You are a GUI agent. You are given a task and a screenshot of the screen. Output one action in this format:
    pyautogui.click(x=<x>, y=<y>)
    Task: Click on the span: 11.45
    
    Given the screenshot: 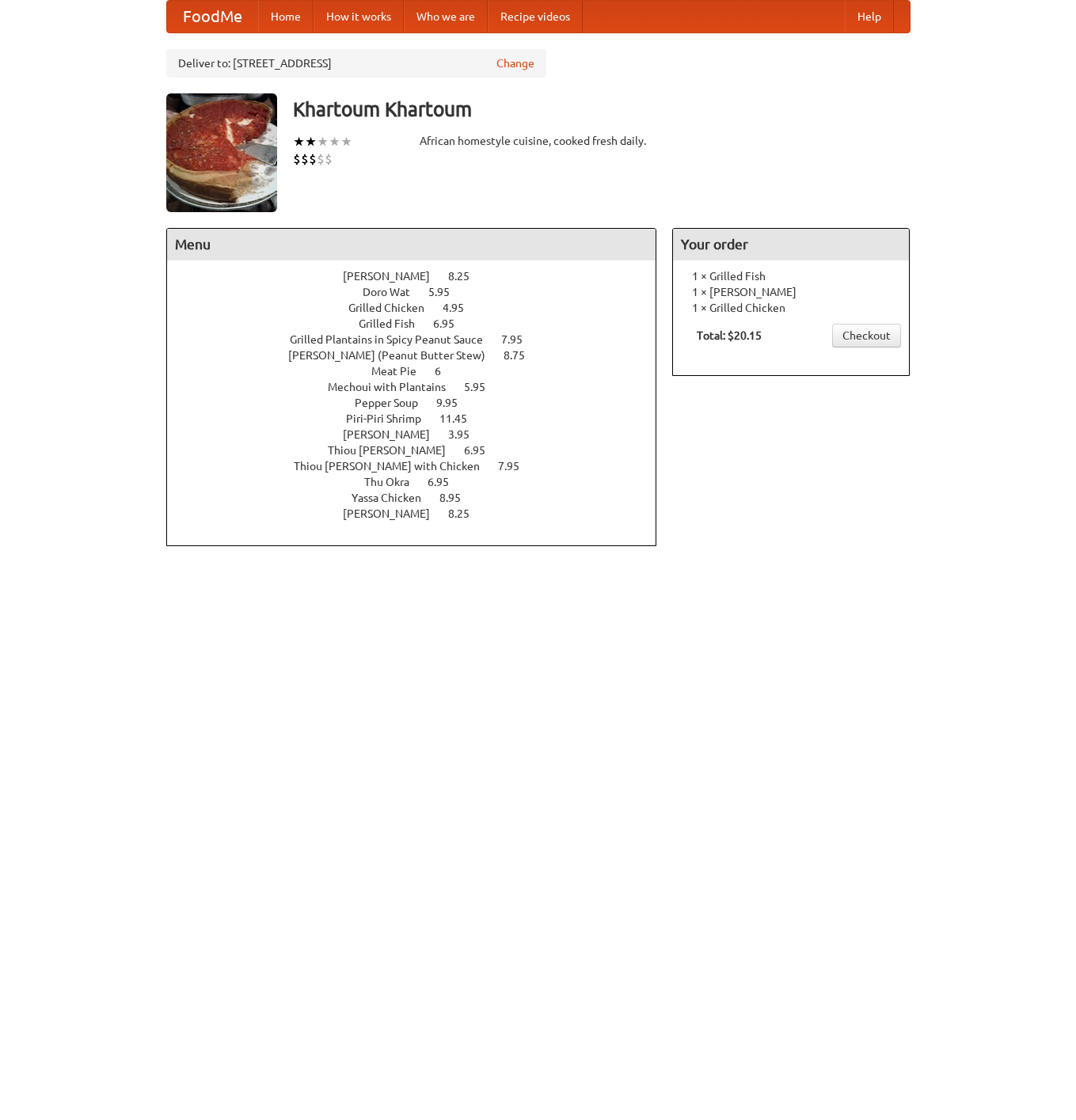 What is the action you would take?
    pyautogui.click(x=461, y=419)
    